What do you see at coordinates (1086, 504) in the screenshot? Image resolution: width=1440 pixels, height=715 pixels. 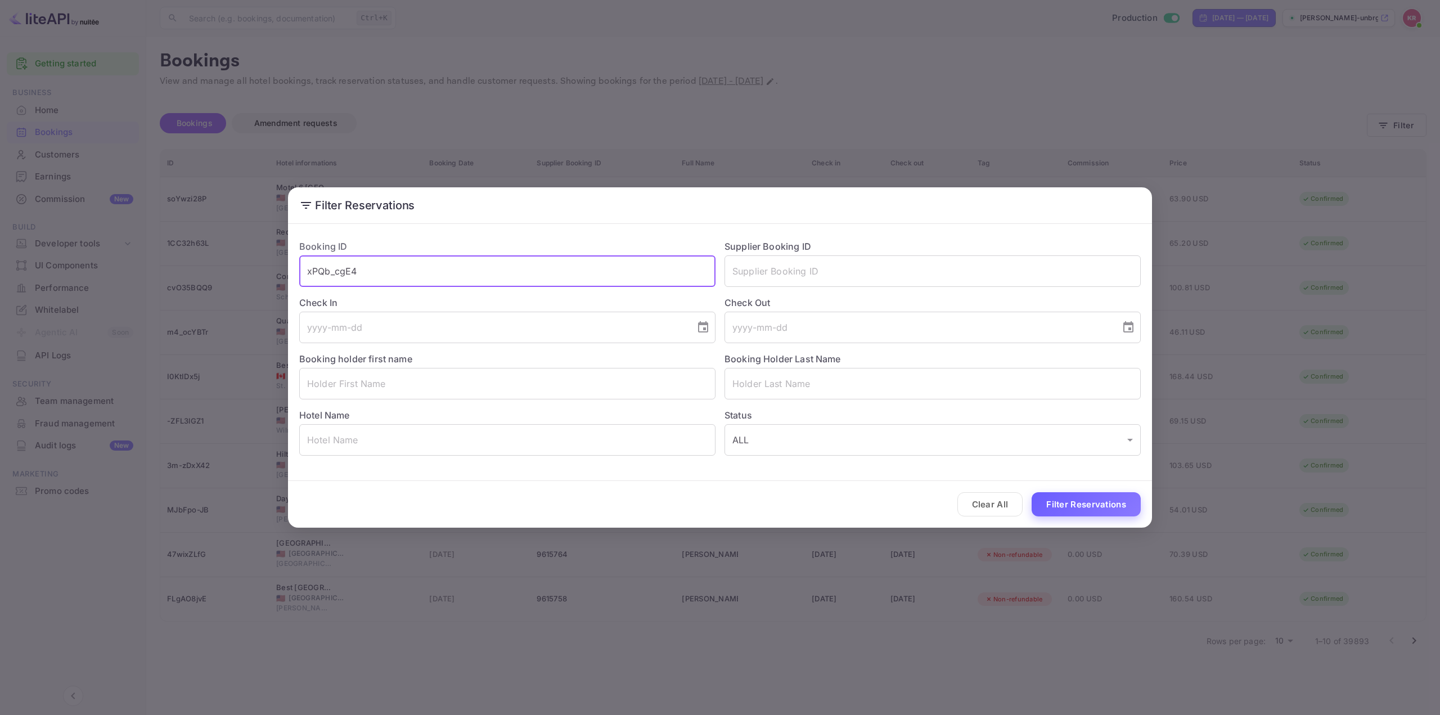 I see `button: Filter Reservations` at bounding box center [1086, 504].